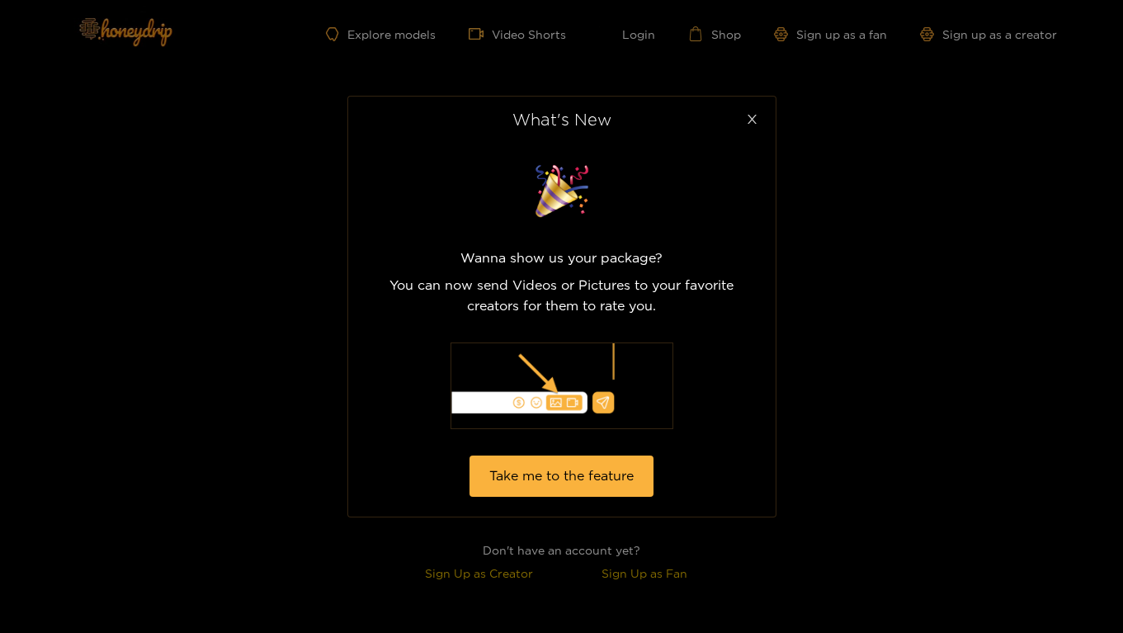  Describe the element at coordinates (752, 119) in the screenshot. I see `span: close` at that location.